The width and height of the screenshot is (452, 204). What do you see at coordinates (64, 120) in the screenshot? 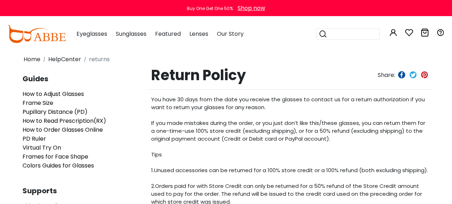
I see `span: How to Read Prescription(RX)` at bounding box center [64, 120].